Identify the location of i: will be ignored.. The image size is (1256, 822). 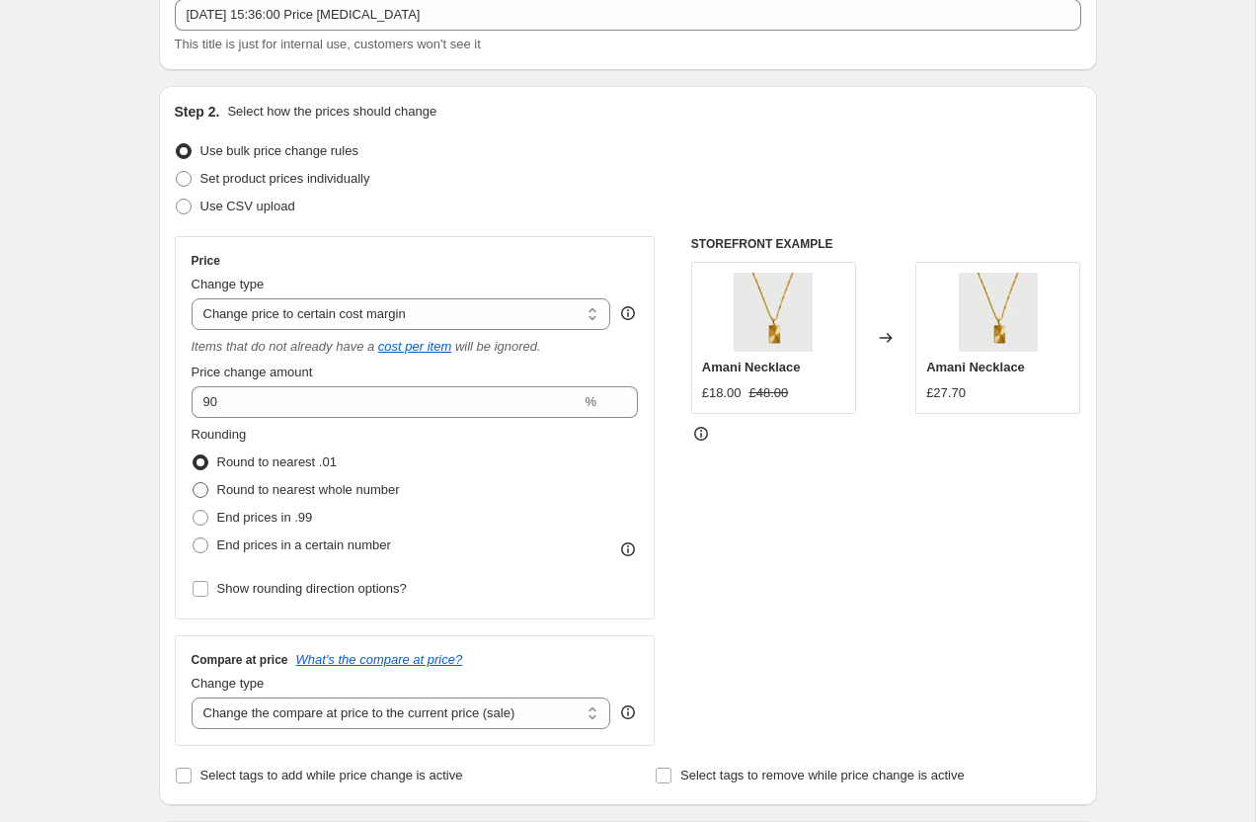
(498, 346).